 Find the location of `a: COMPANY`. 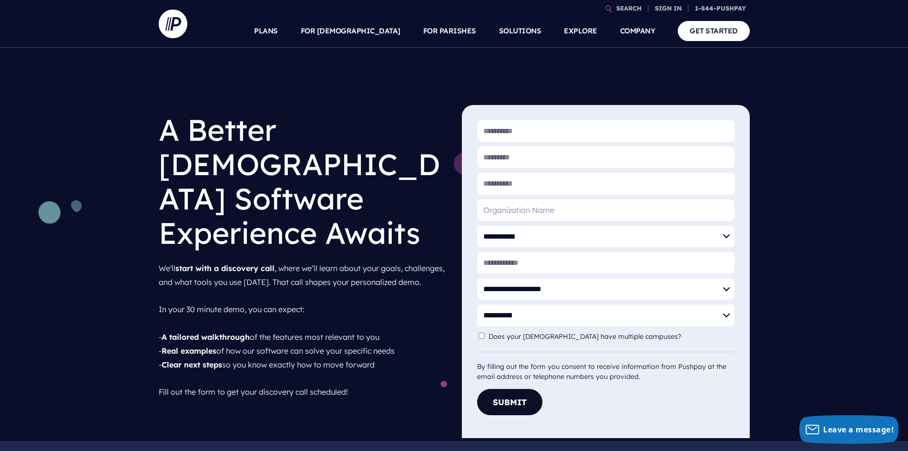

a: COMPANY is located at coordinates (638, 31).